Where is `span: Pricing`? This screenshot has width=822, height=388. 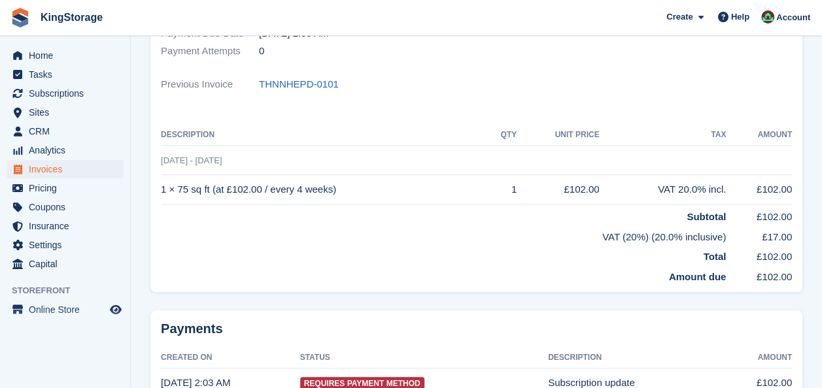
span: Pricing is located at coordinates (68, 188).